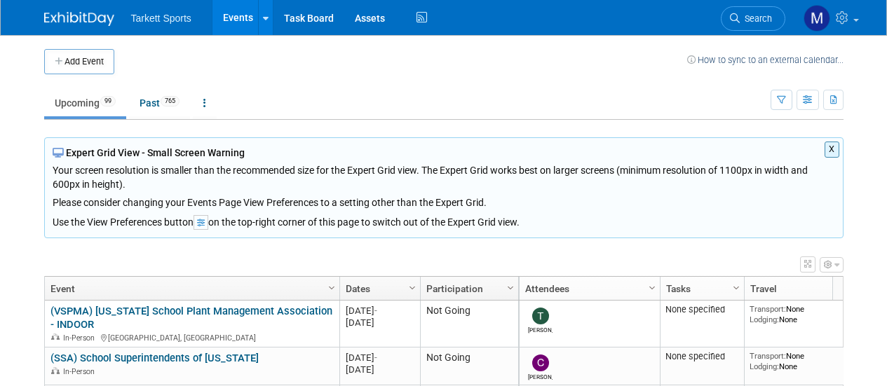 The width and height of the screenshot is (887, 386). Describe the element at coordinates (541, 316) in the screenshot. I see `img: Trent Gabbert` at that location.